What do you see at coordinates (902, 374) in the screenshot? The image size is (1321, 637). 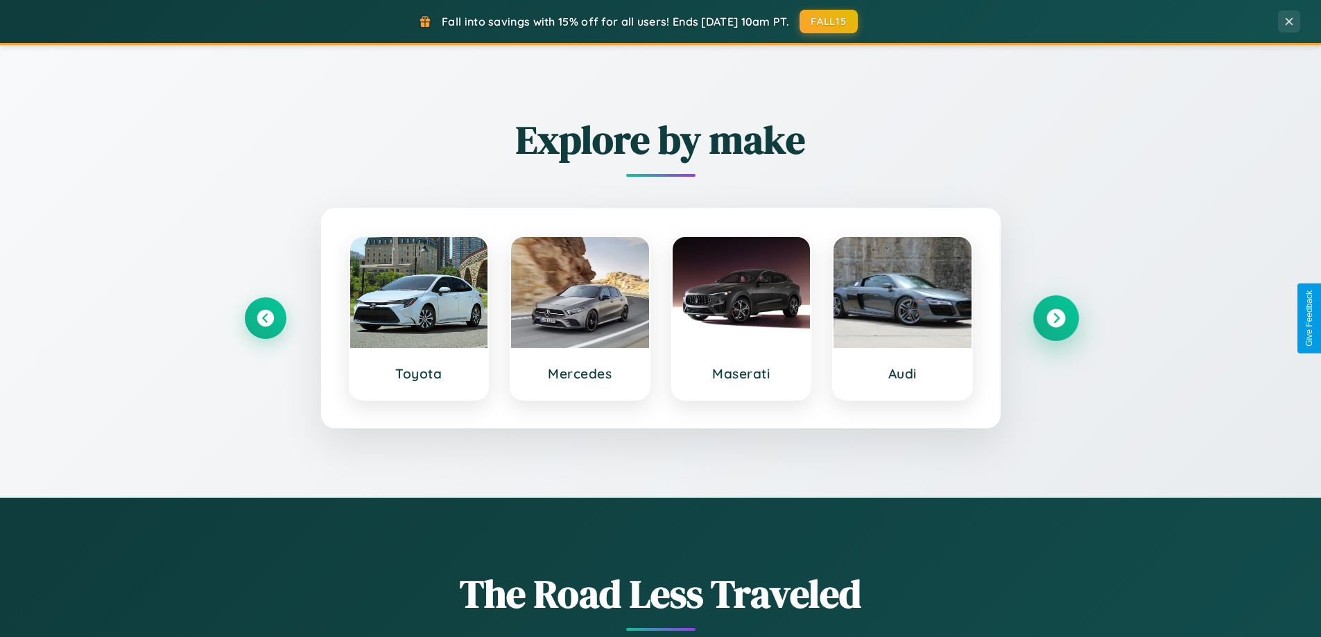 I see `h3: Audi` at bounding box center [902, 374].